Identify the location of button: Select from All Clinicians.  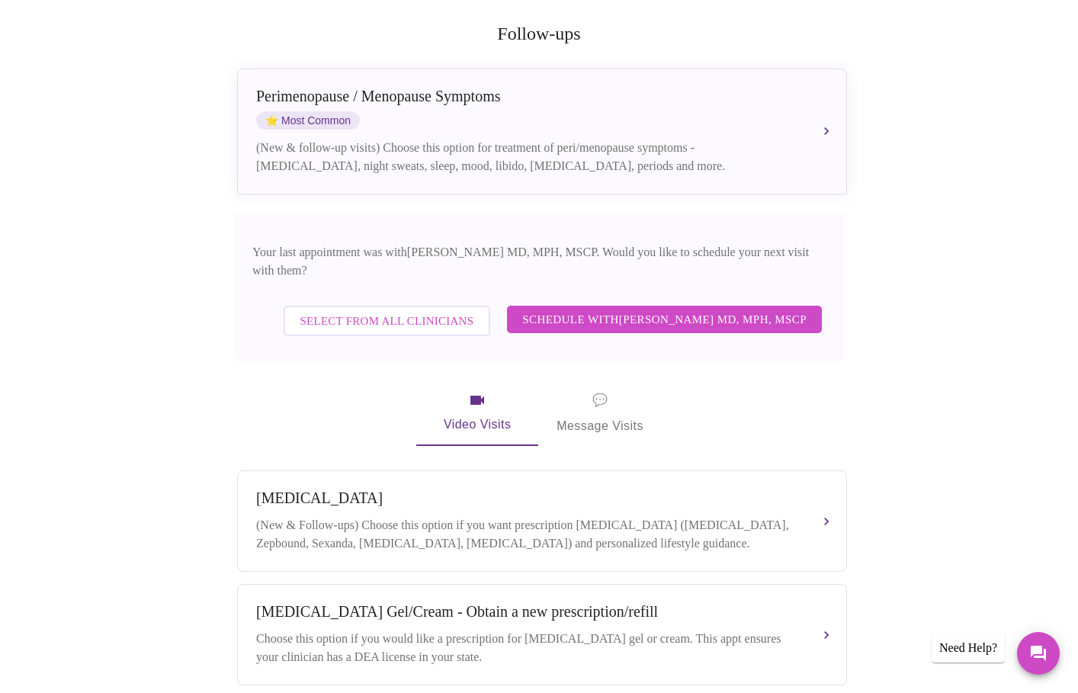
(387, 321).